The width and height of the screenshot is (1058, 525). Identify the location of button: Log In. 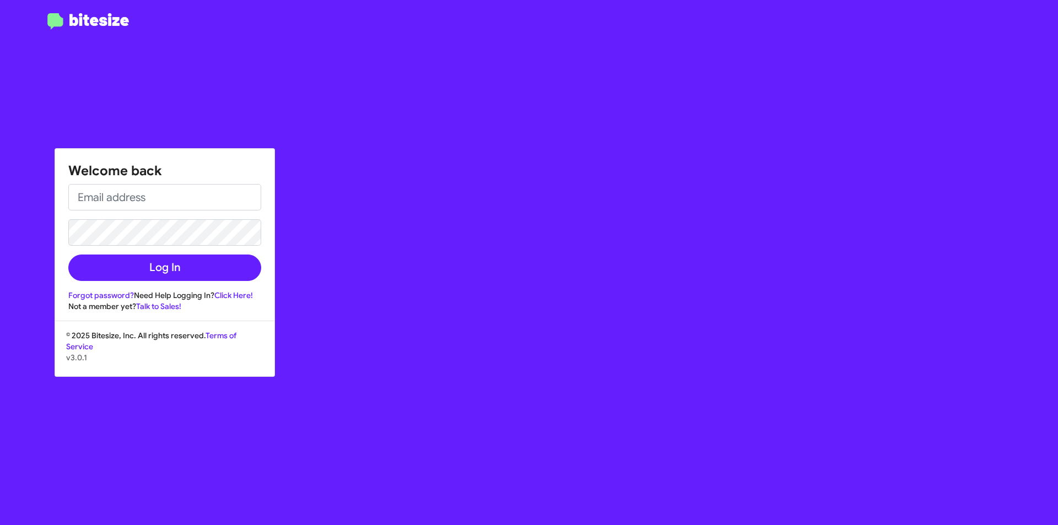
(165, 268).